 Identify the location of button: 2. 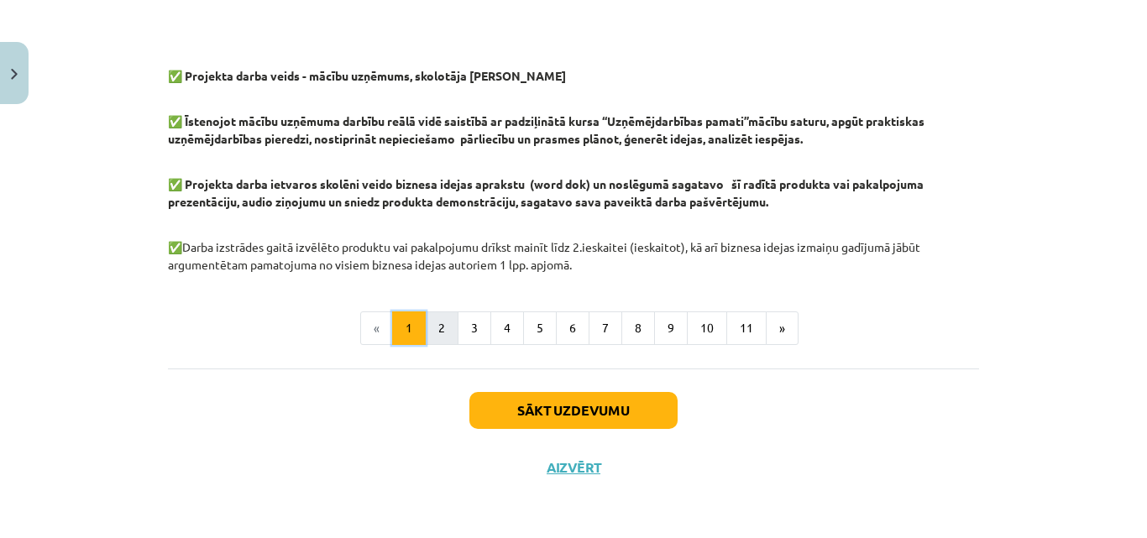
(442, 328).